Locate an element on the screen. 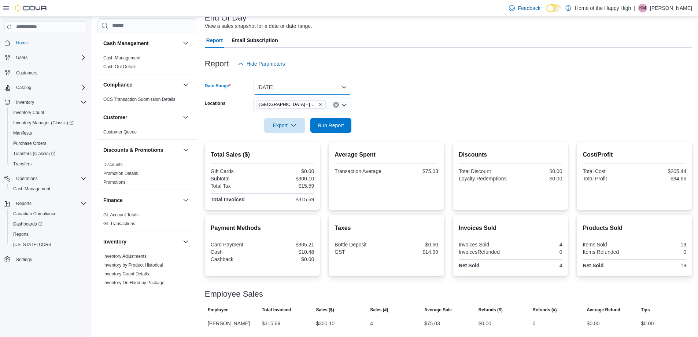  a: Cash Out Details is located at coordinates (120, 67).